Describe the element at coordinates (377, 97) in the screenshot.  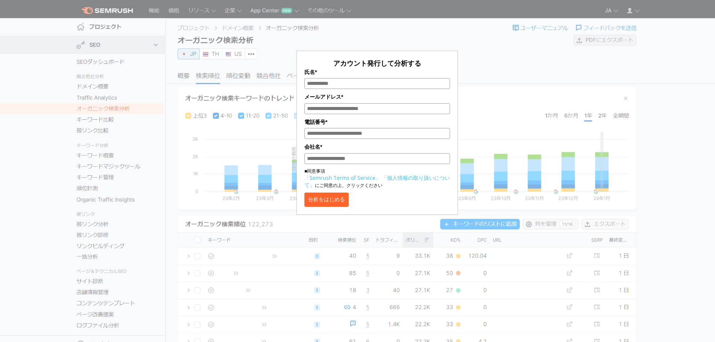
I see `label: メールアドレス*` at that location.